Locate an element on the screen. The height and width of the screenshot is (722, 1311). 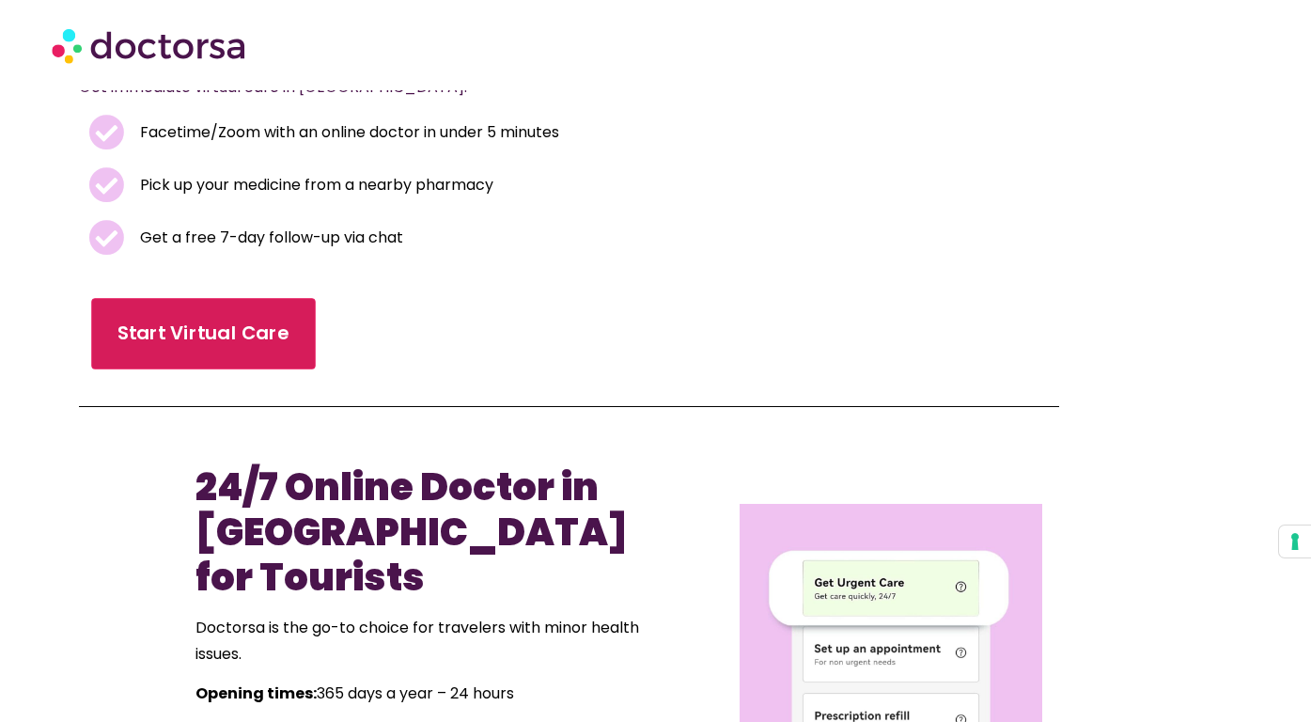
span: Get a free 7-day follow-up via chat is located at coordinates (269, 238).